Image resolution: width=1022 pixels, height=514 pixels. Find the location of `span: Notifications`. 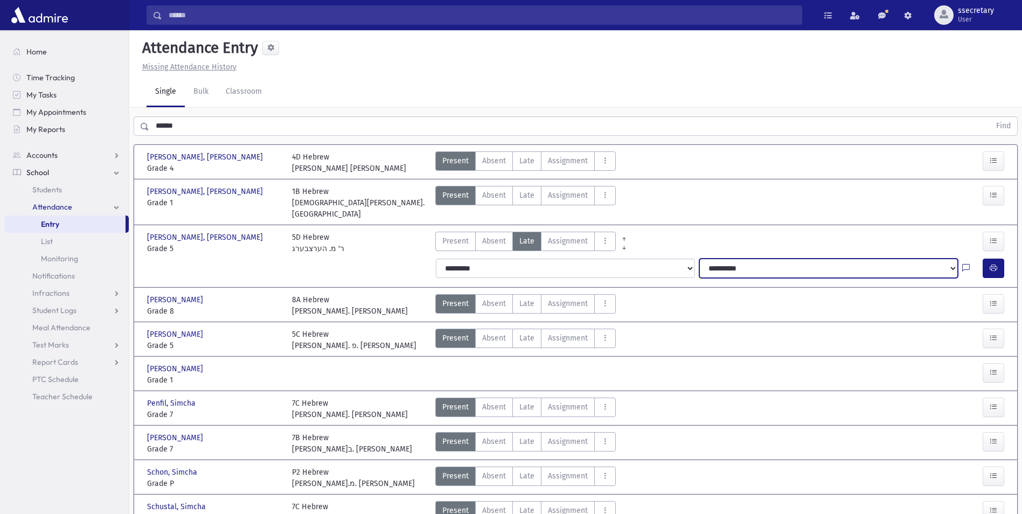

span: Notifications is located at coordinates (53, 276).